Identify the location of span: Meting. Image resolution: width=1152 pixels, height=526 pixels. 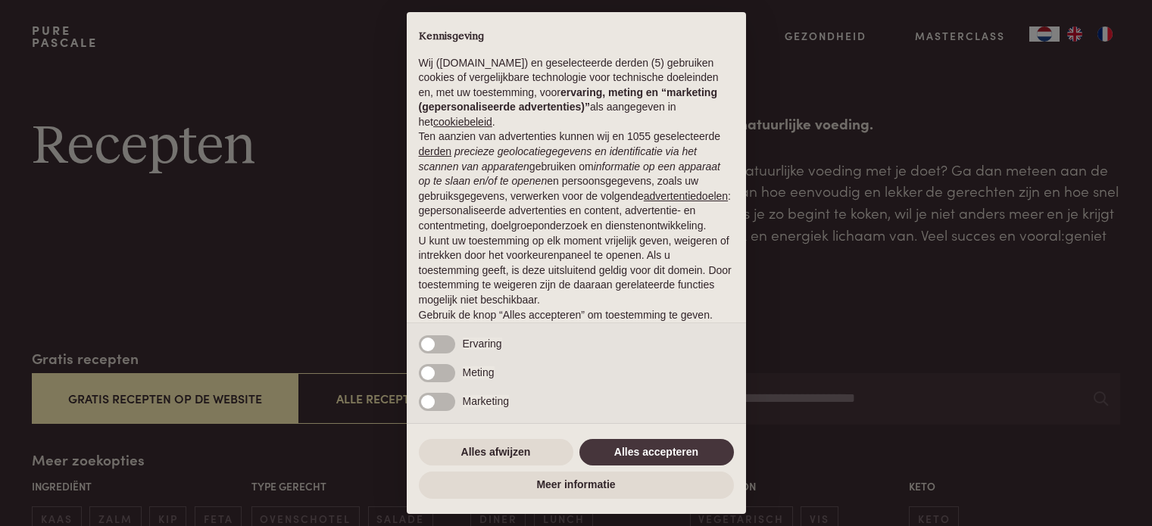
(479, 373).